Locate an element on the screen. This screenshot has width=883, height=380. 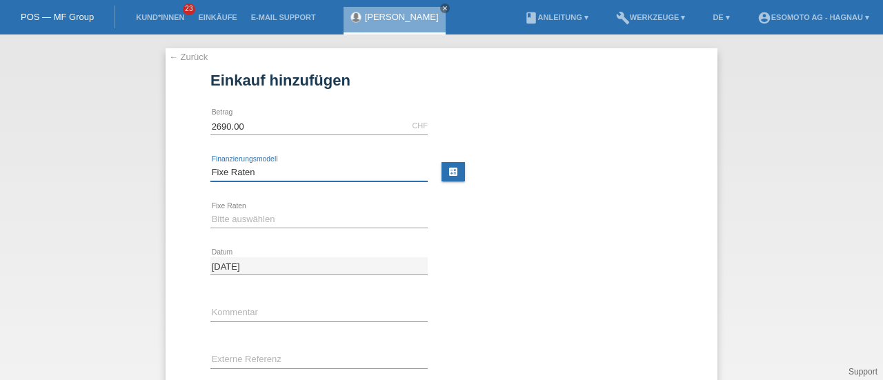
i: close is located at coordinates (445, 8).